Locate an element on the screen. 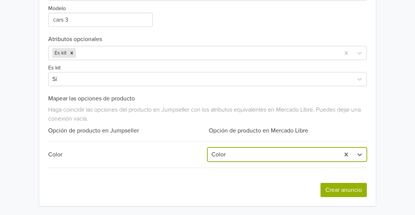 The width and height of the screenshot is (415, 215). label: Modelo is located at coordinates (57, 9).